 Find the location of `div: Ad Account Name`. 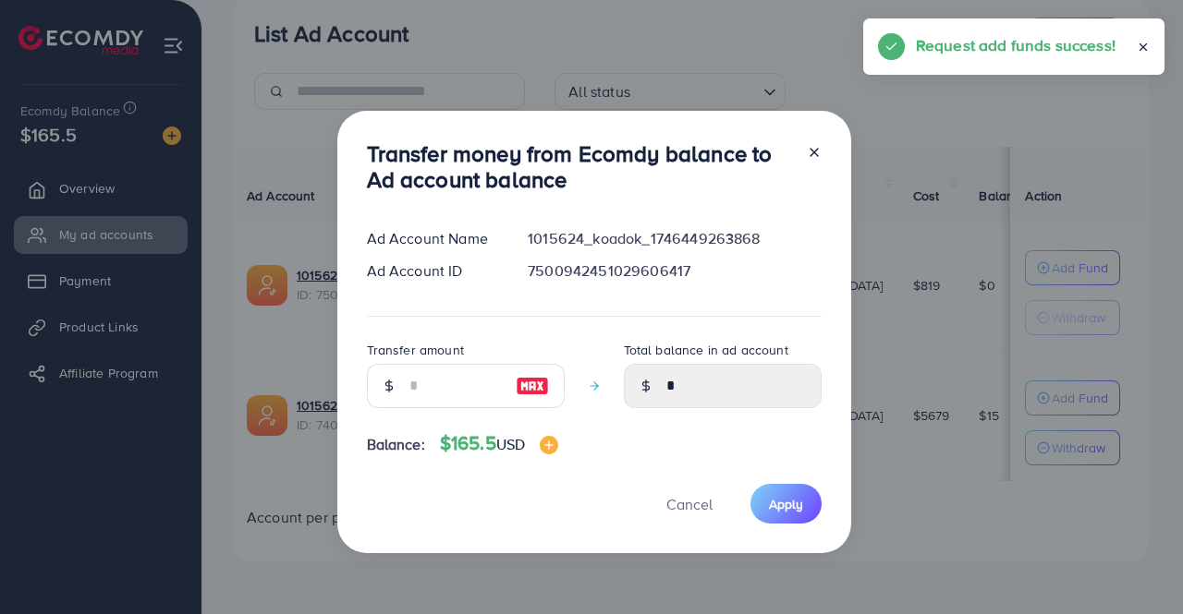

div: Ad Account Name is located at coordinates (432, 238).